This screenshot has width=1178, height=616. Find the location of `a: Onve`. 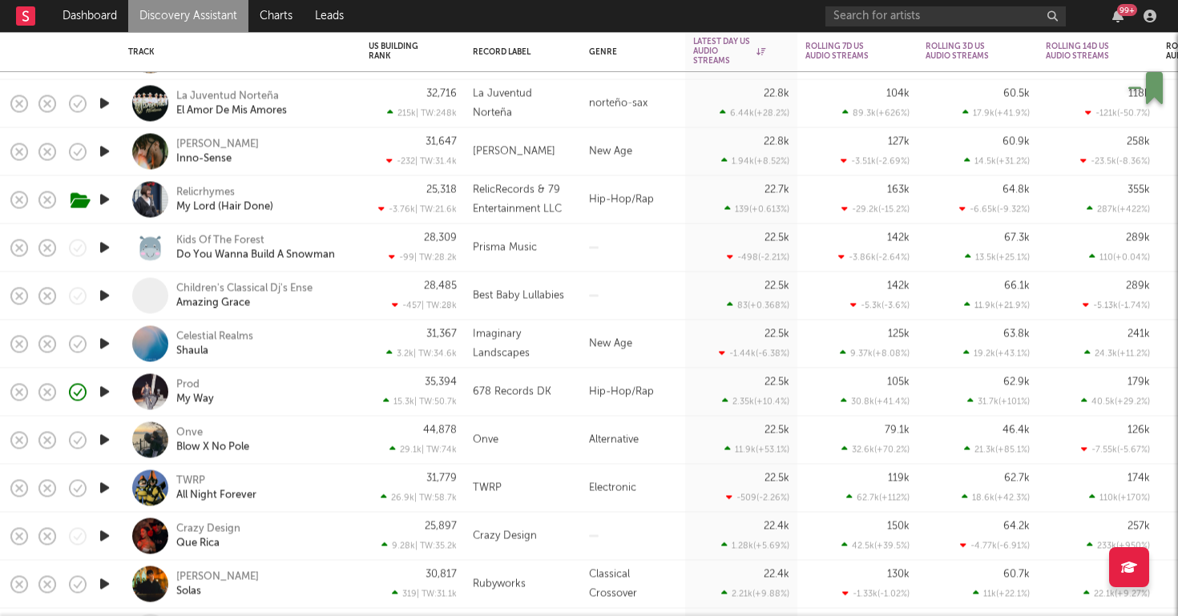

a: Onve is located at coordinates (189, 433).